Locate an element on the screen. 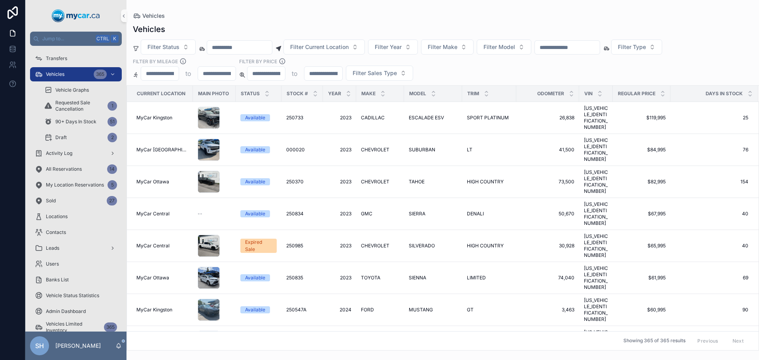 This screenshot has height=360, width=759. span: $60,995 is located at coordinates (641, 310).